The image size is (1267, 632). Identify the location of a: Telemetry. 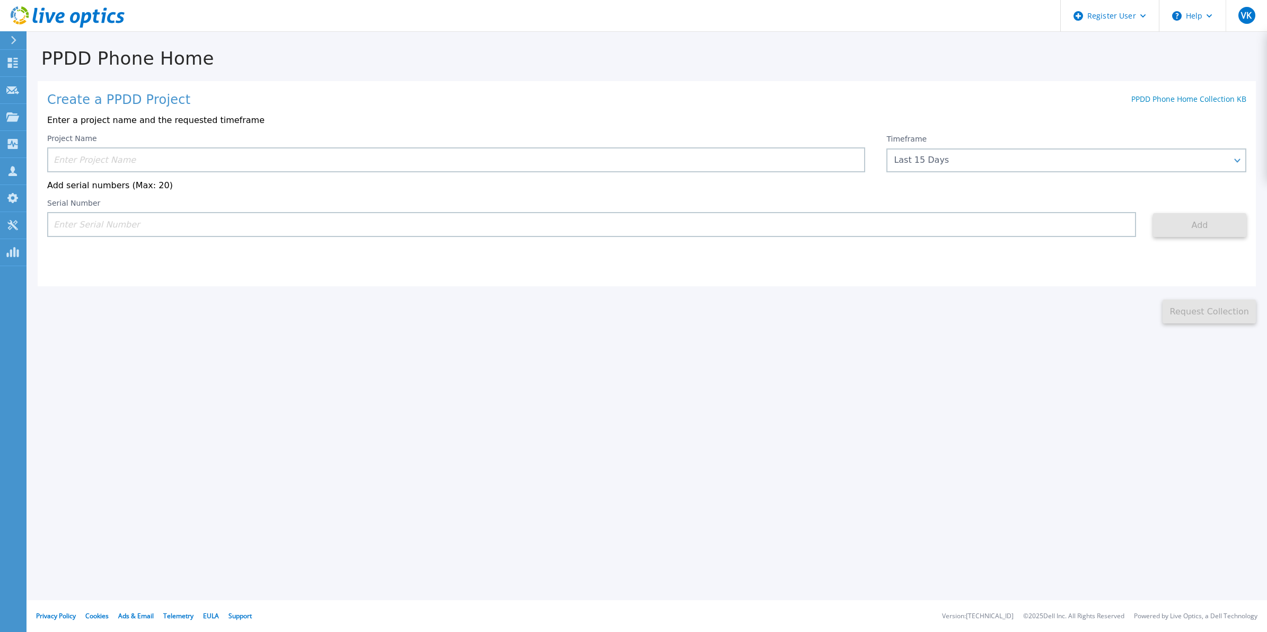
(178, 616).